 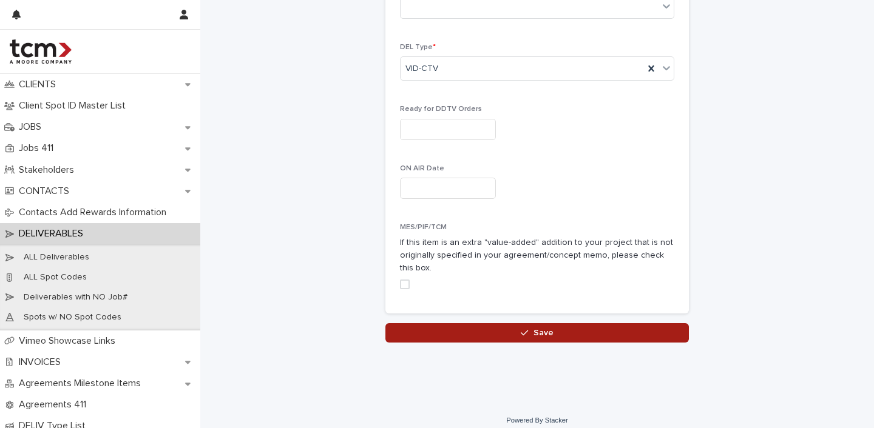 What do you see at coordinates (75, 297) in the screenshot?
I see `p: Deliverables with NO Job#` at bounding box center [75, 297].